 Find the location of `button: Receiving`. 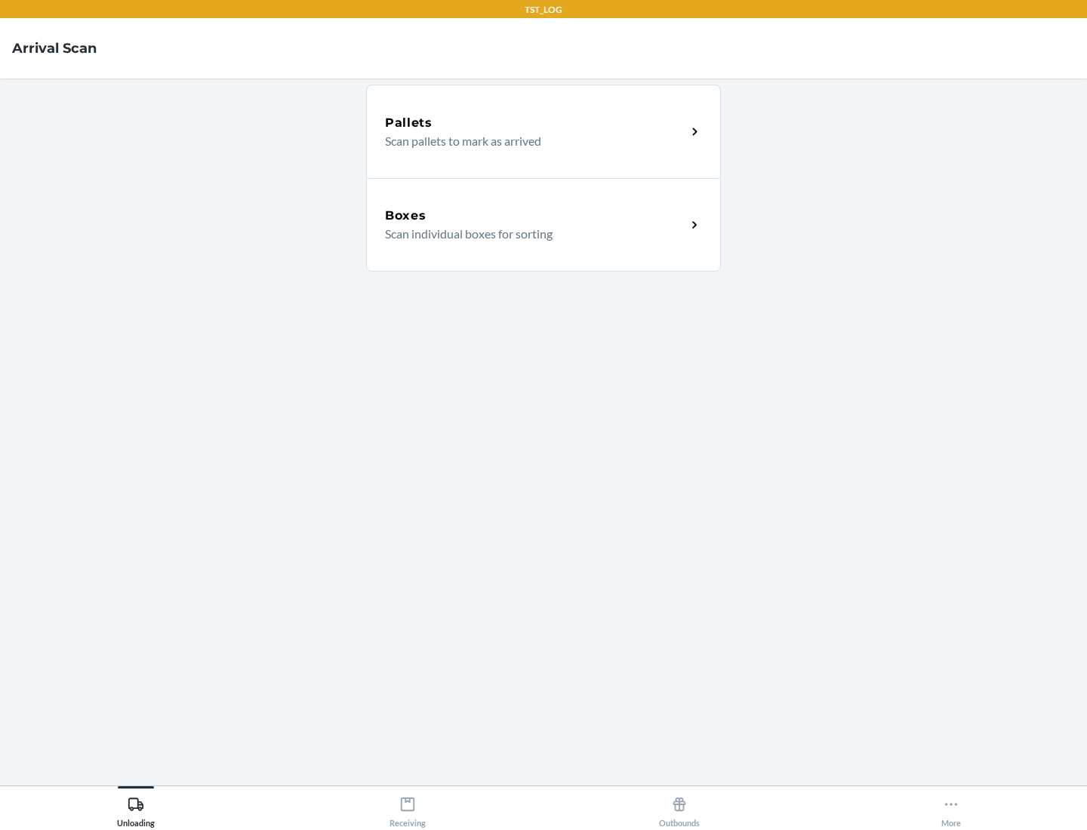

button: Receiving is located at coordinates (408, 807).